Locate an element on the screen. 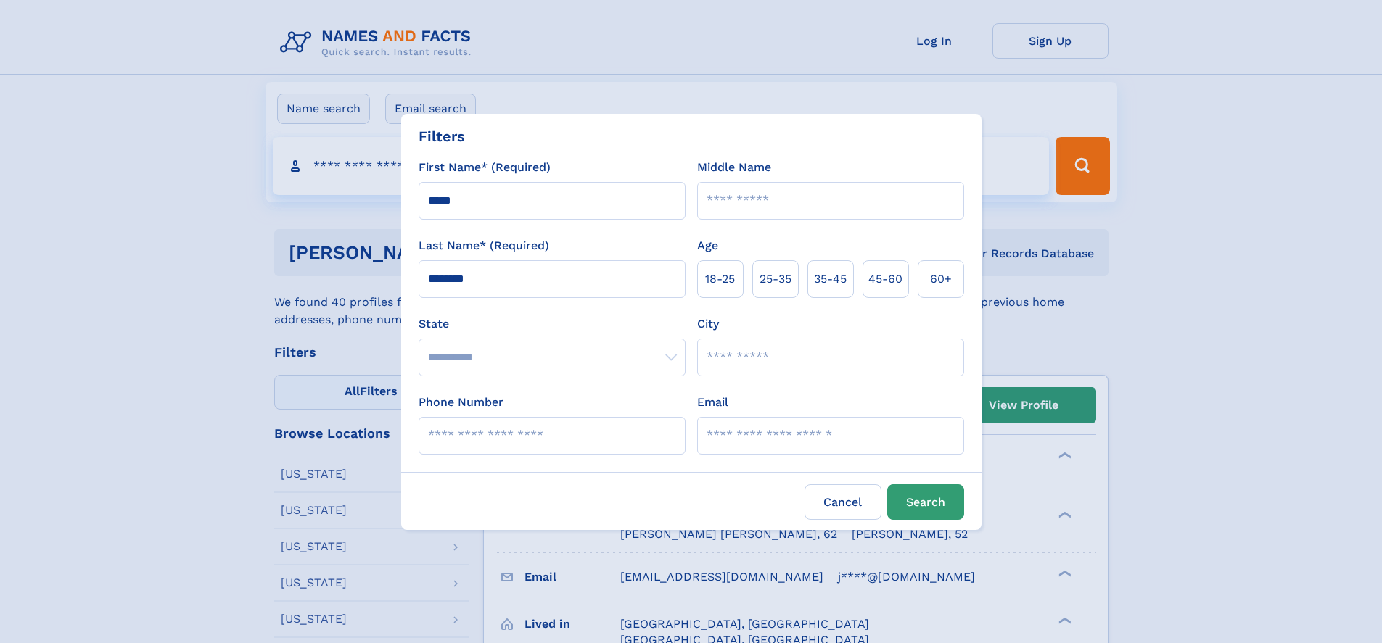  label: First Name* (Required) is located at coordinates (485, 168).